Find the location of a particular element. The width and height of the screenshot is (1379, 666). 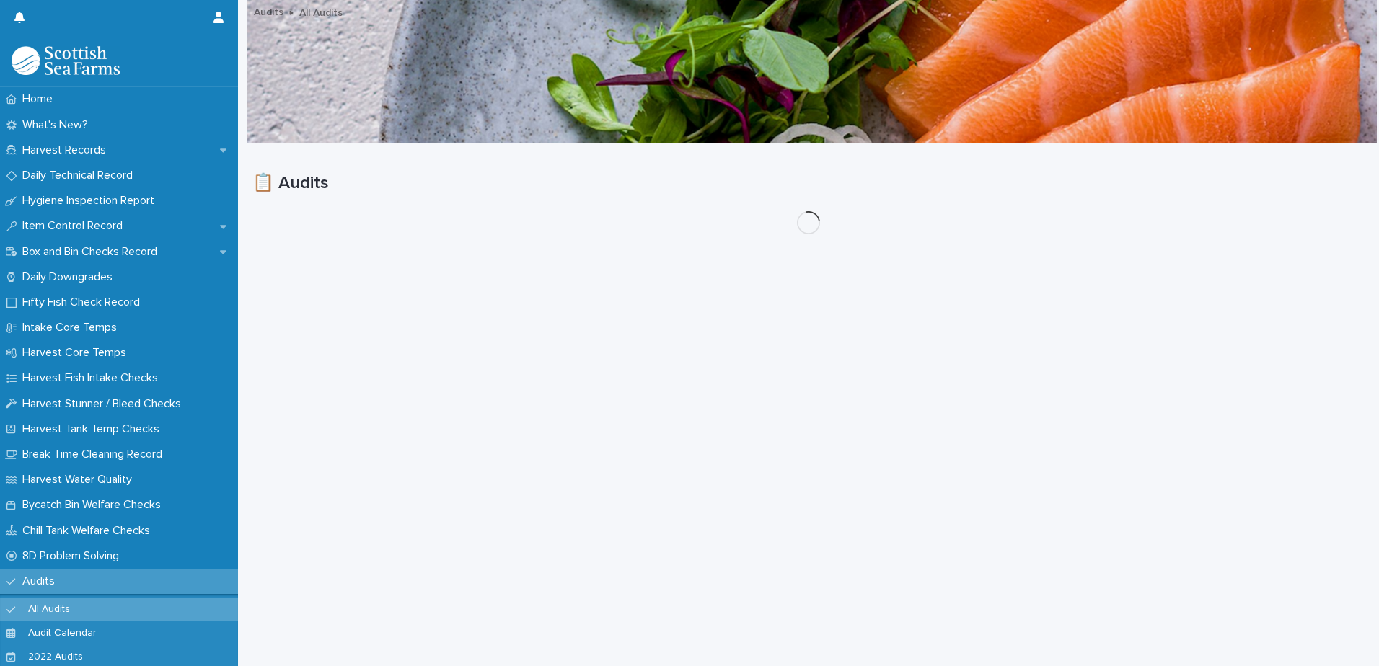

p: Fifty Fish Check Record is located at coordinates (84, 302).